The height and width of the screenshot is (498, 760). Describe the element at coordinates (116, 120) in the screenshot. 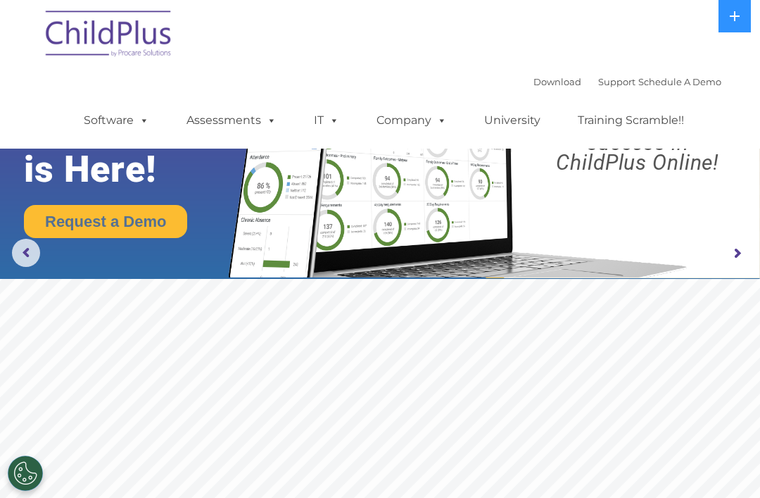

I see `a: Software` at that location.